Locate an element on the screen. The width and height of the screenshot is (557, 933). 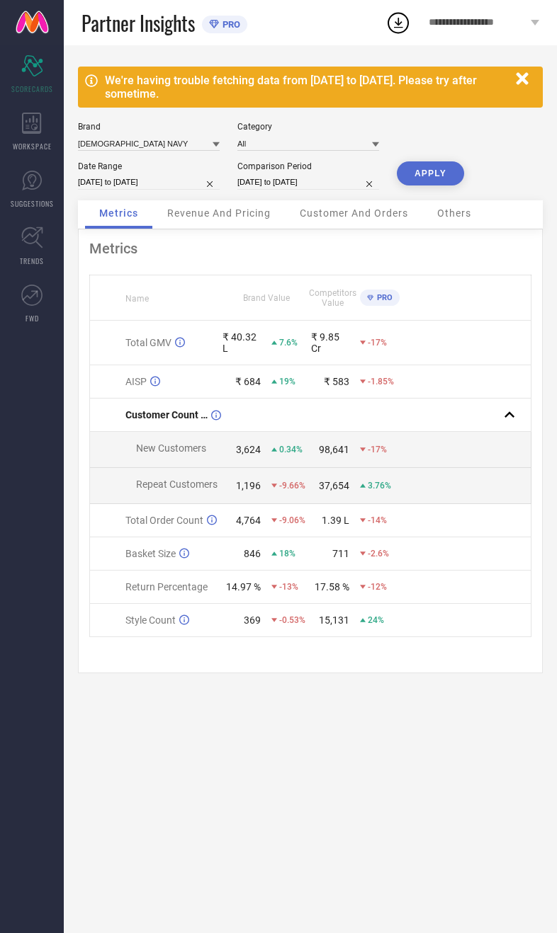
div: 3,624 is located at coordinates (248, 450).